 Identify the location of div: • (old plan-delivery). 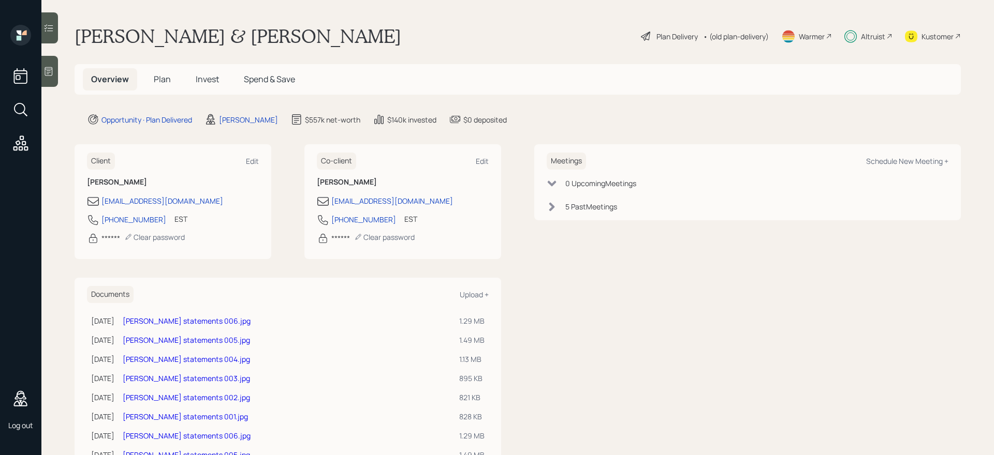
(735, 36).